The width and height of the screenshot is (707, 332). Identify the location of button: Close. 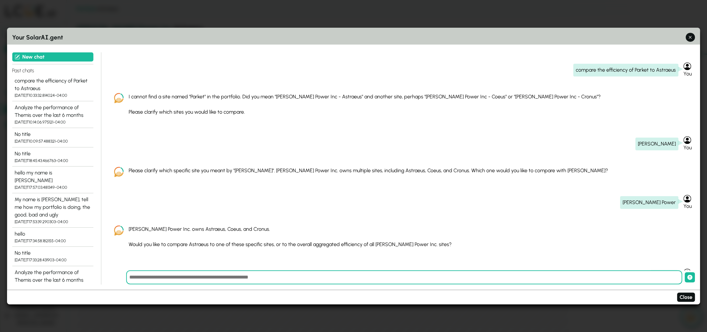
(686, 297).